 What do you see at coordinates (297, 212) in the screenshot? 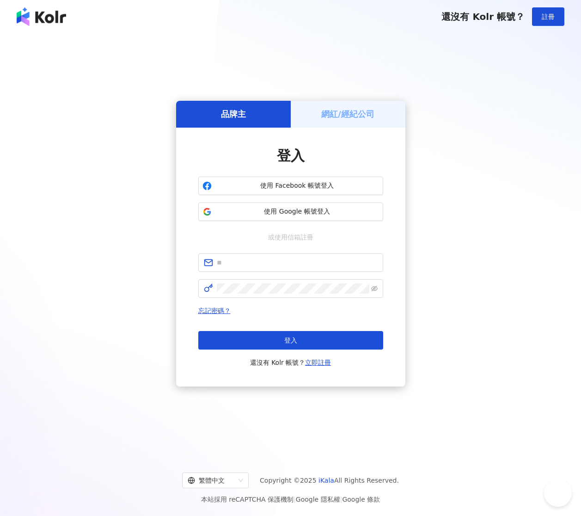
I see `span: 使用 Google 帳號登入` at bounding box center [297, 212].